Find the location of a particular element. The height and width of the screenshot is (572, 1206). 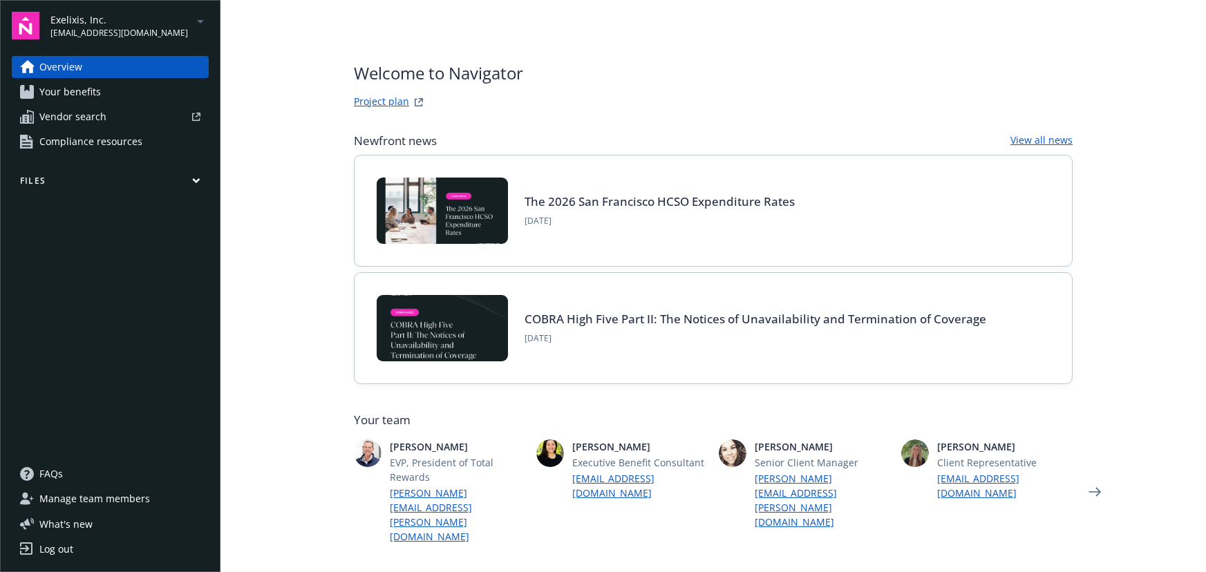

span: What ' s new is located at coordinates (66, 524).